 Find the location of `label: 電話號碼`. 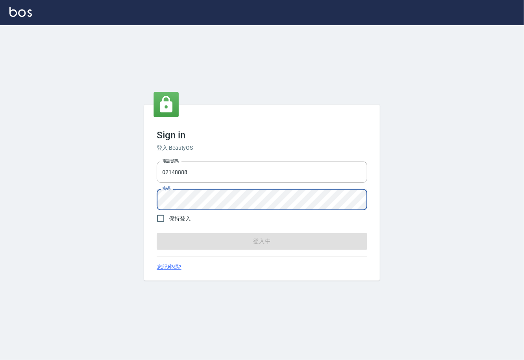

label: 電話號碼 is located at coordinates (170, 161).